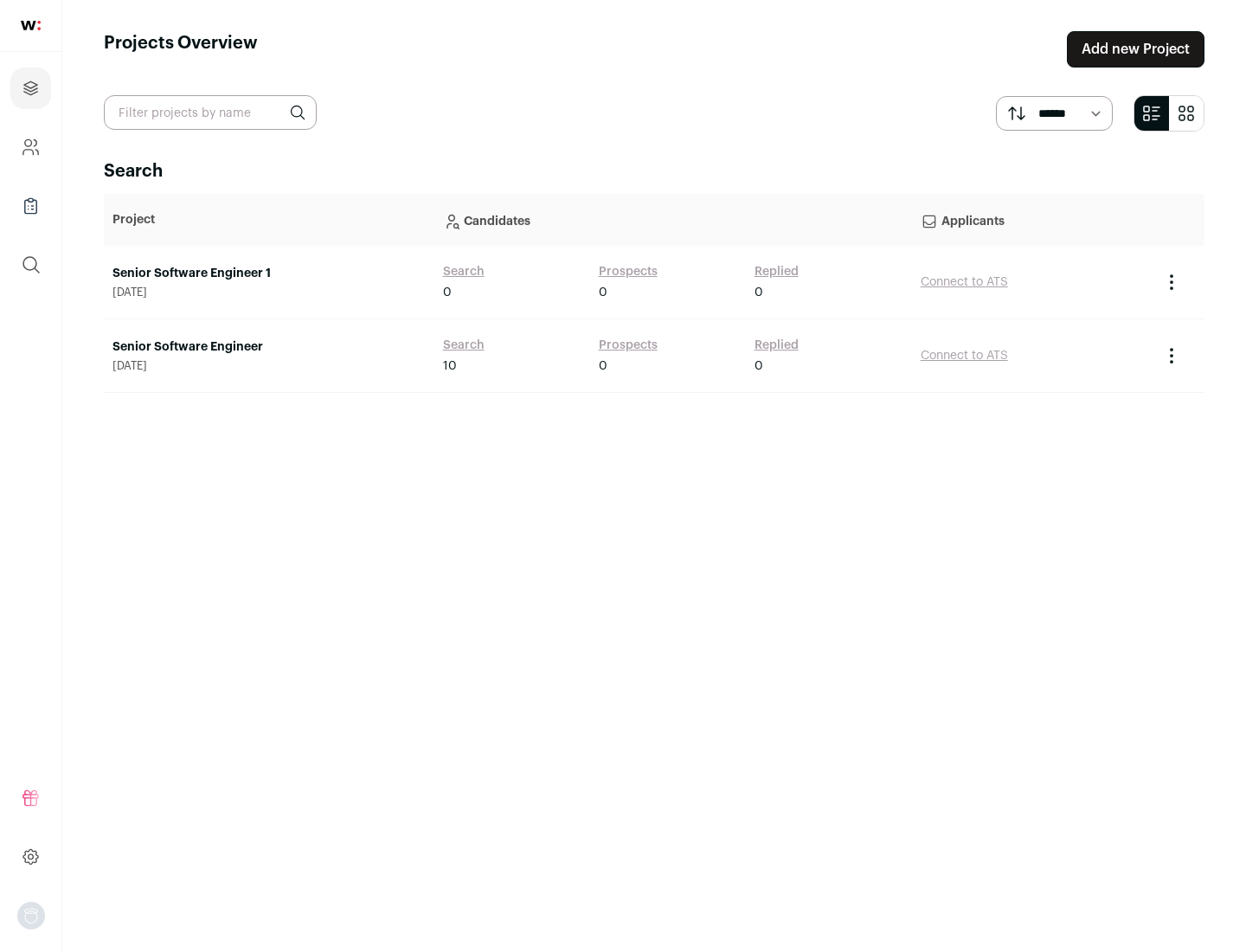 The image size is (1246, 952). Describe the element at coordinates (269, 273) in the screenshot. I see `a: Senior Software Engineer 1` at that location.